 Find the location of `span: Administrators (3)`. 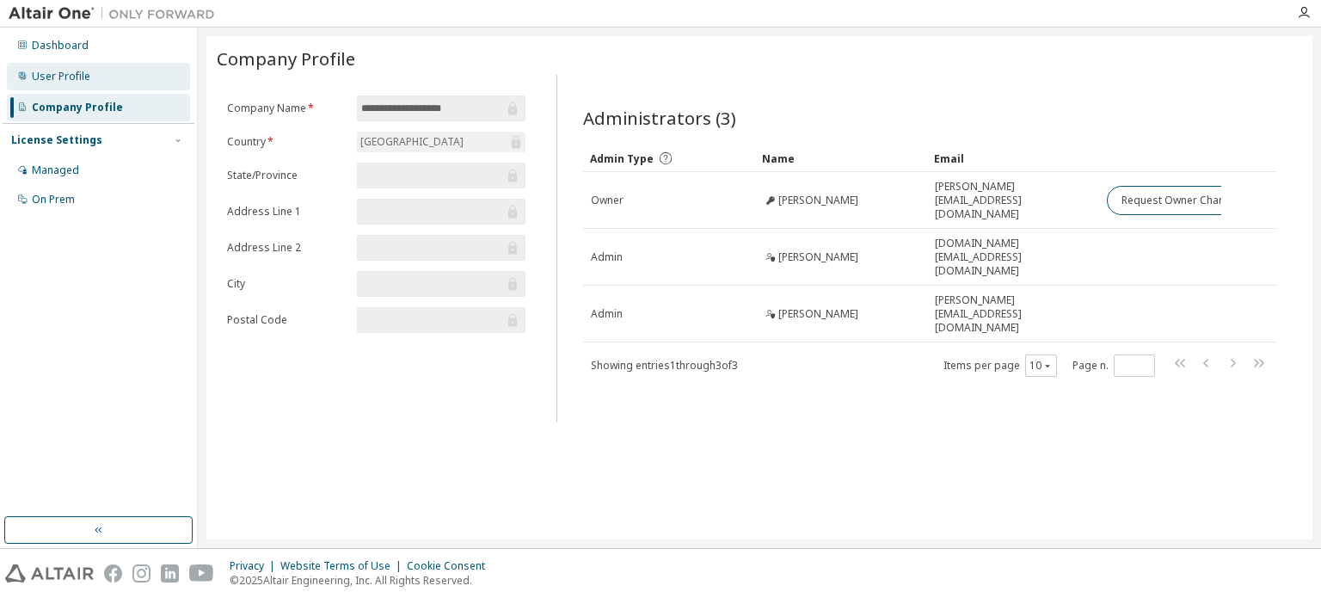

span: Administrators (3) is located at coordinates (660, 118).